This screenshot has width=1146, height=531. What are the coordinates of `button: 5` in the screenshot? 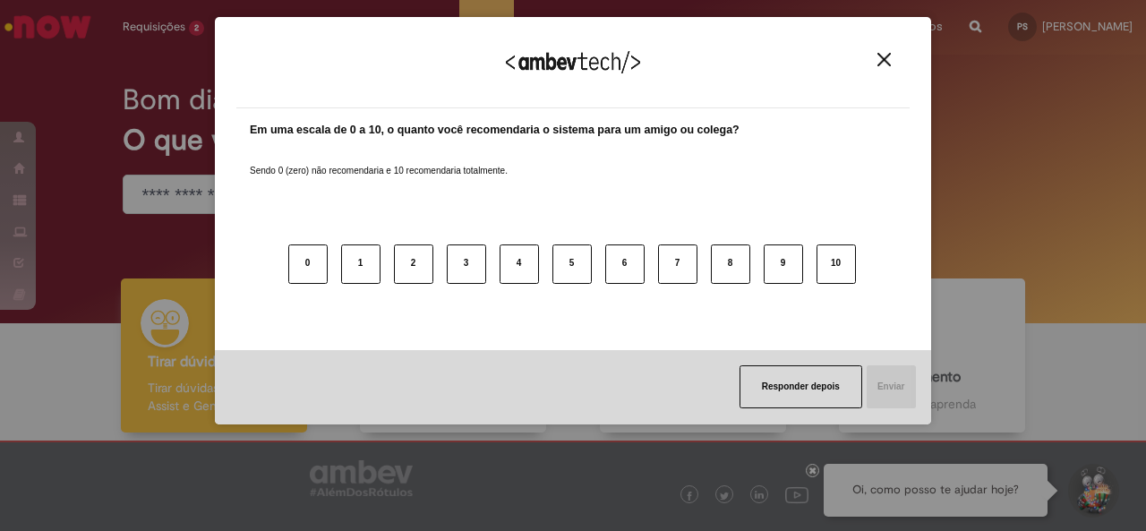 It's located at (572, 264).